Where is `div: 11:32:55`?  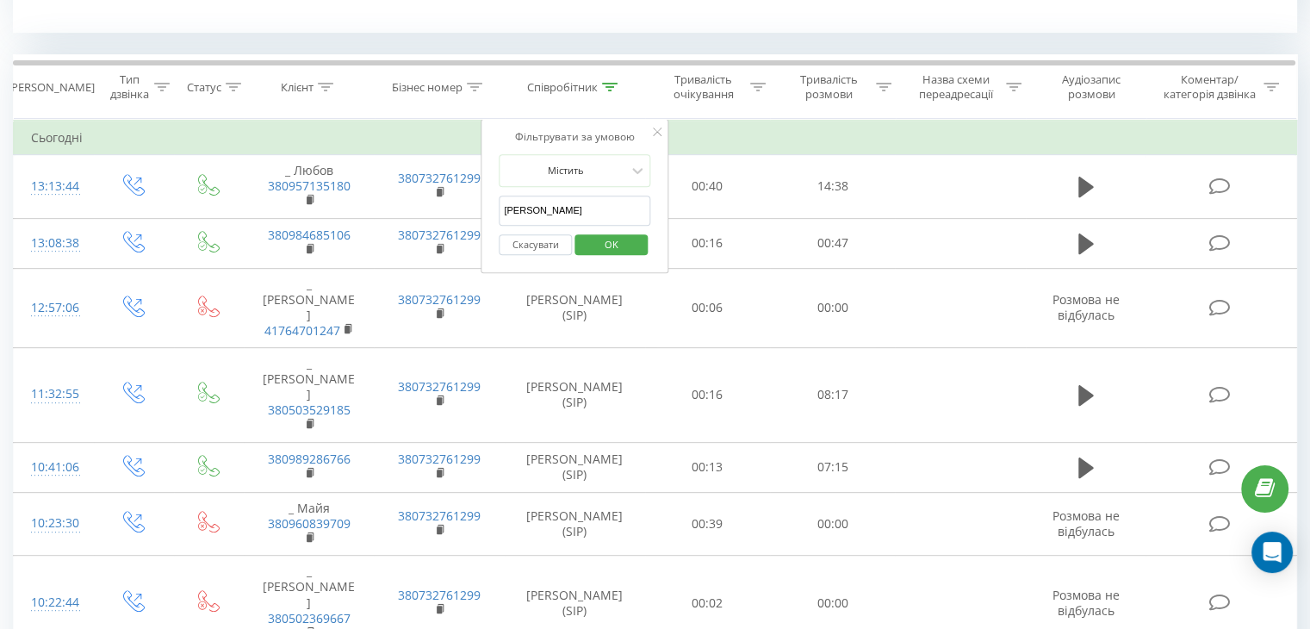 div: 11:32:55 is located at coordinates (53, 393).